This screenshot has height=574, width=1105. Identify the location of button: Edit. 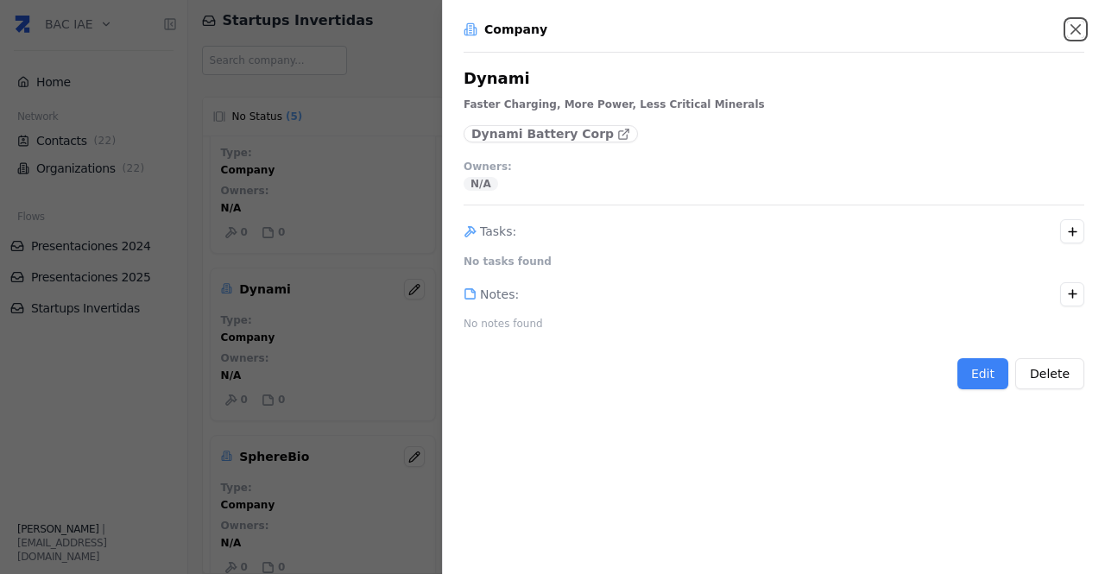
(982, 374).